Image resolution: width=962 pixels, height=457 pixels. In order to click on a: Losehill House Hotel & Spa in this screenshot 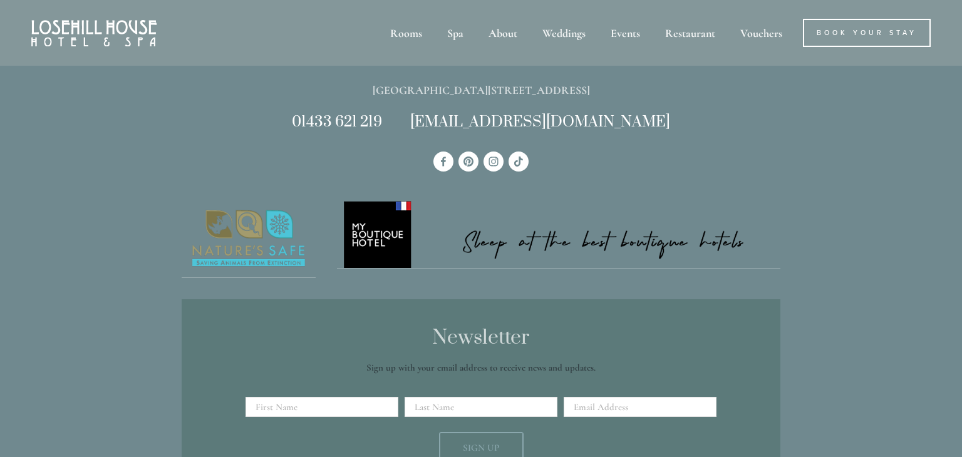, I will do `click(444, 162)`.